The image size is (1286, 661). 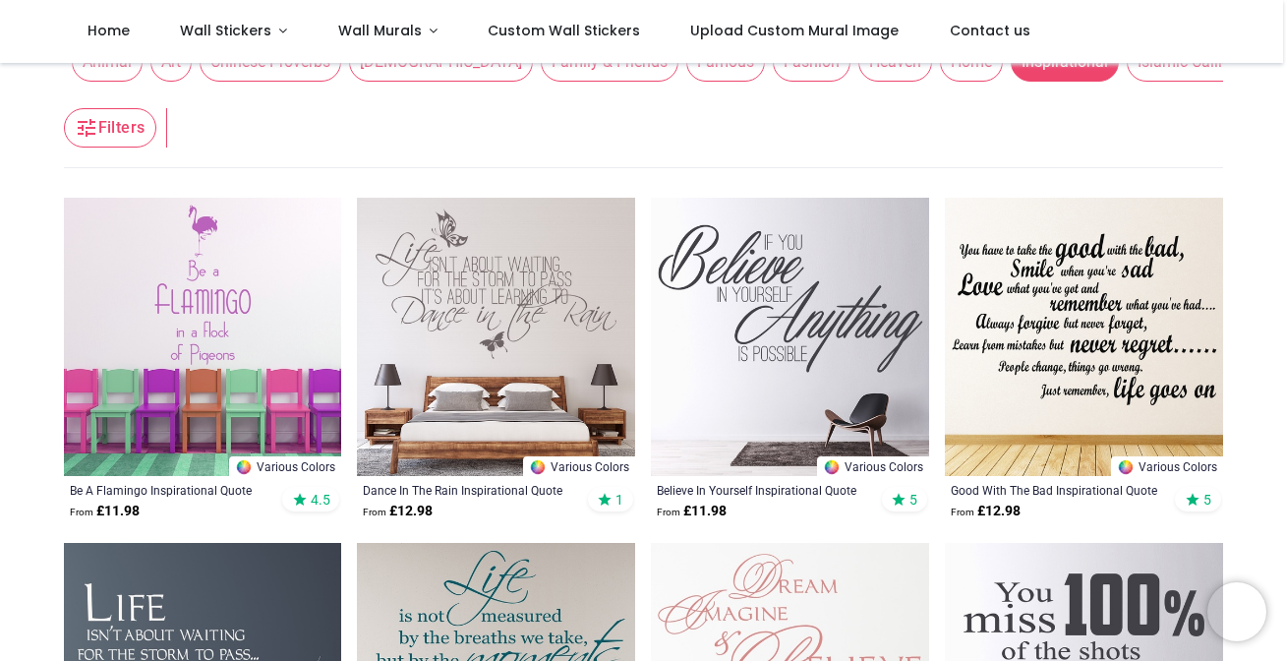 What do you see at coordinates (763, 490) in the screenshot?
I see `a: Believe In Yourself Inspirational Quote` at bounding box center [763, 490].